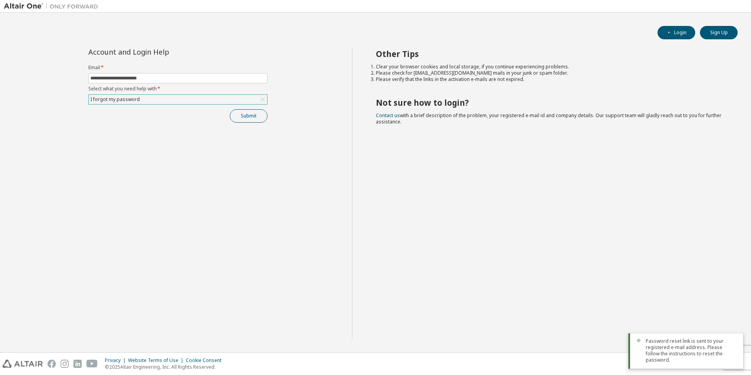  What do you see at coordinates (157, 360) in the screenshot?
I see `div: Website Terms of Use` at bounding box center [157, 360].